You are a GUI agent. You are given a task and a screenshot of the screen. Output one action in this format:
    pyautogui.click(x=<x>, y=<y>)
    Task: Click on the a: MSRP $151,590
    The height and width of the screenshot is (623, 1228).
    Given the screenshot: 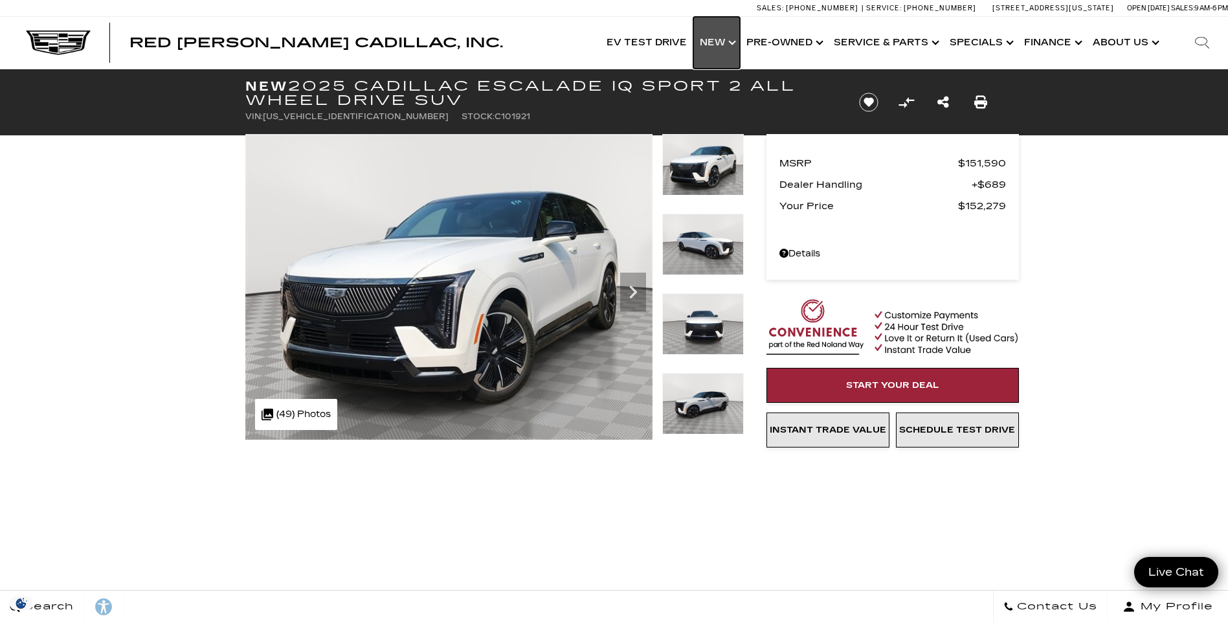 What is the action you would take?
    pyautogui.click(x=893, y=163)
    